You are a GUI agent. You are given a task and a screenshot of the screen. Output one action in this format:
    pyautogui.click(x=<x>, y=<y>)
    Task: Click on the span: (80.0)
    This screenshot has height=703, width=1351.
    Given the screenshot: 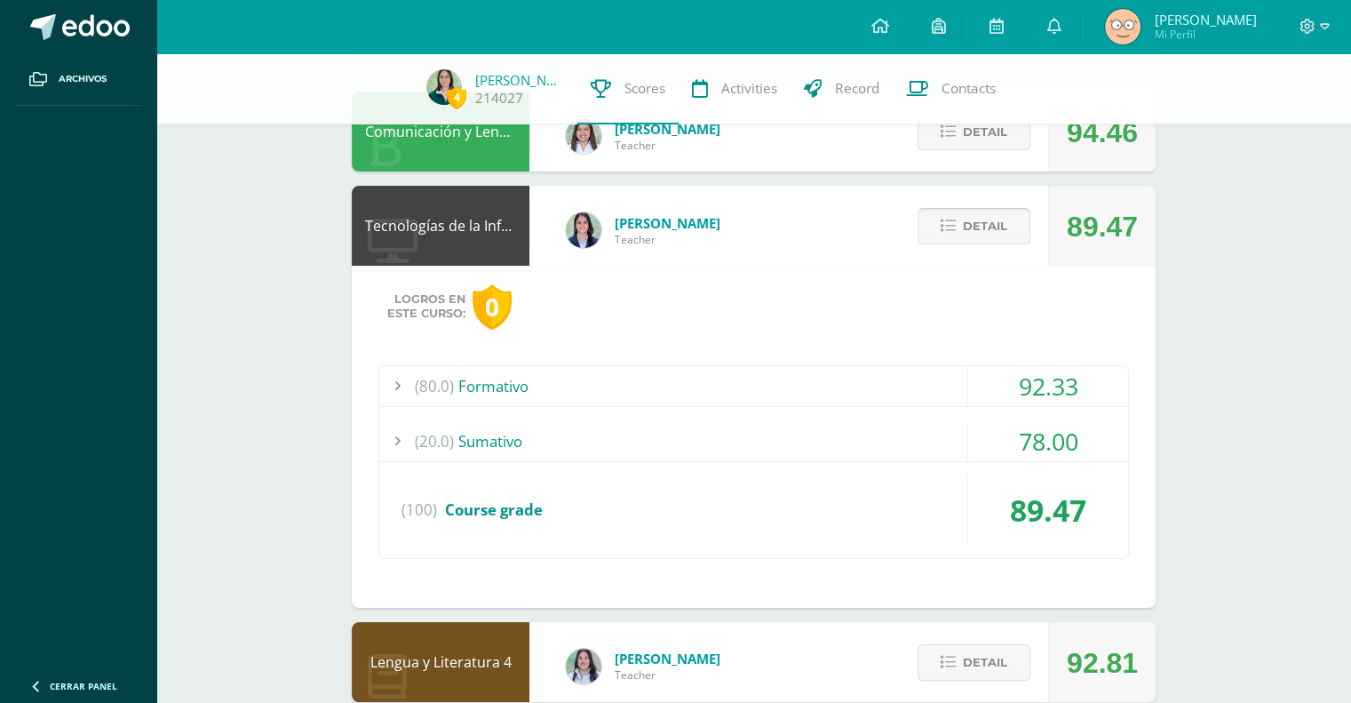 What is the action you would take?
    pyautogui.click(x=434, y=386)
    